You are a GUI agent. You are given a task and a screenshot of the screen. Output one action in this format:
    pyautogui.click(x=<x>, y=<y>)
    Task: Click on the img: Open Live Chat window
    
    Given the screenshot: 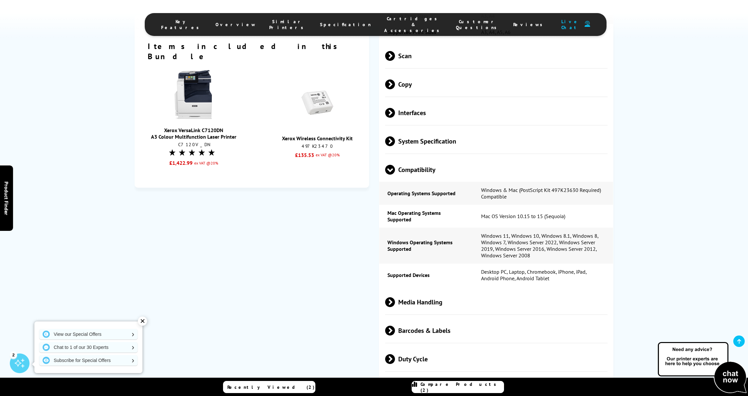 What is the action you would take?
    pyautogui.click(x=702, y=368)
    